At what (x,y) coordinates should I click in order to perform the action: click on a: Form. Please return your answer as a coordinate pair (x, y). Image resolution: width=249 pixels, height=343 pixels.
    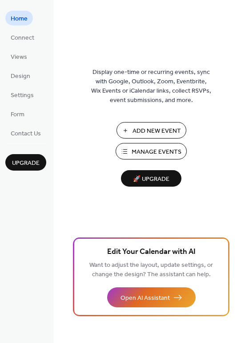
    Looking at the image, I should click on (17, 114).